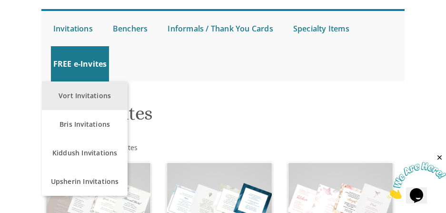 The image size is (446, 213). What do you see at coordinates (85, 124) in the screenshot?
I see `a: Bris Invitations` at bounding box center [85, 124].